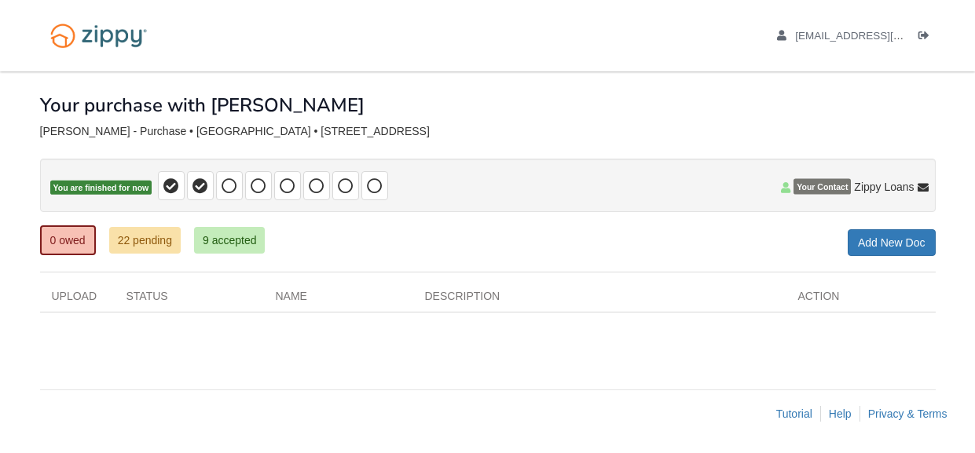 This screenshot has width=975, height=453. What do you see at coordinates (840, 414) in the screenshot?
I see `a: Help` at bounding box center [840, 414].